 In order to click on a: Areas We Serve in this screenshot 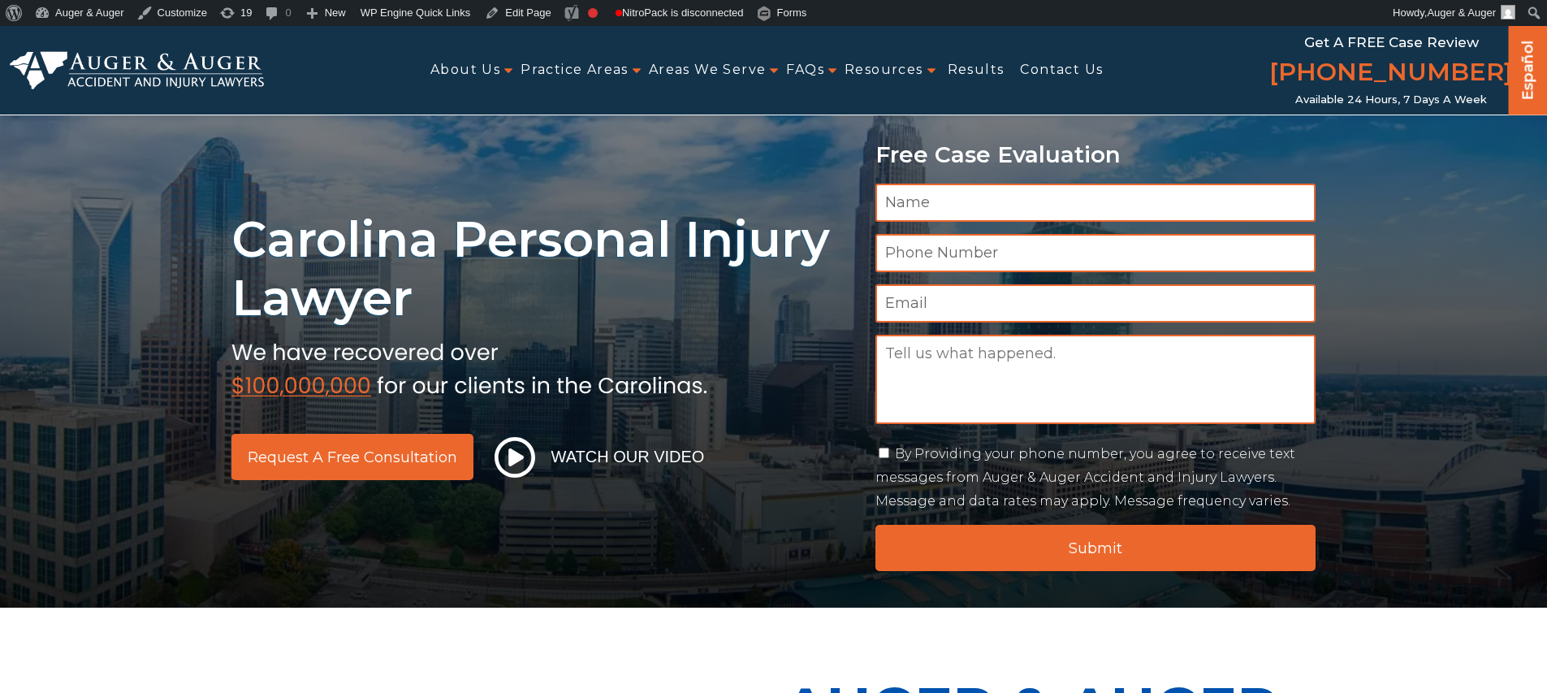, I will do `click(708, 70)`.